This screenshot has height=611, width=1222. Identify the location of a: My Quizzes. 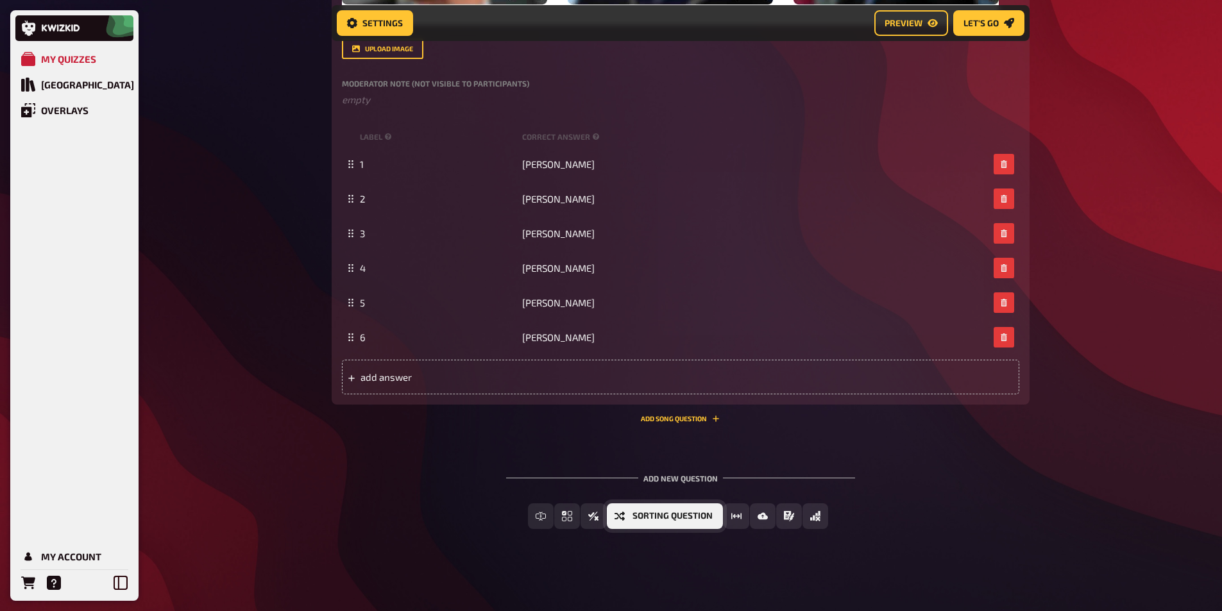
(74, 59).